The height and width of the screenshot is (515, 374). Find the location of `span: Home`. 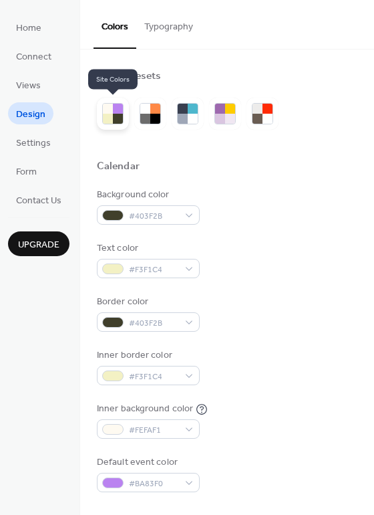

span: Home is located at coordinates (29, 28).